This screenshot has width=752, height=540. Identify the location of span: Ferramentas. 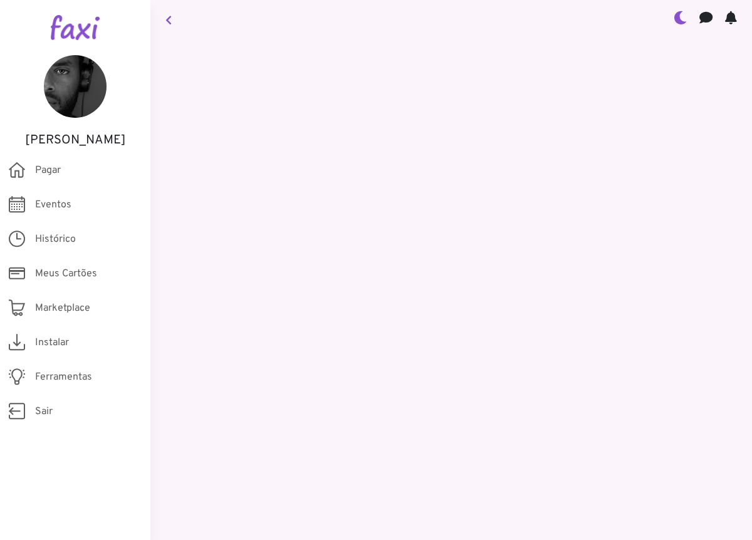
(63, 377).